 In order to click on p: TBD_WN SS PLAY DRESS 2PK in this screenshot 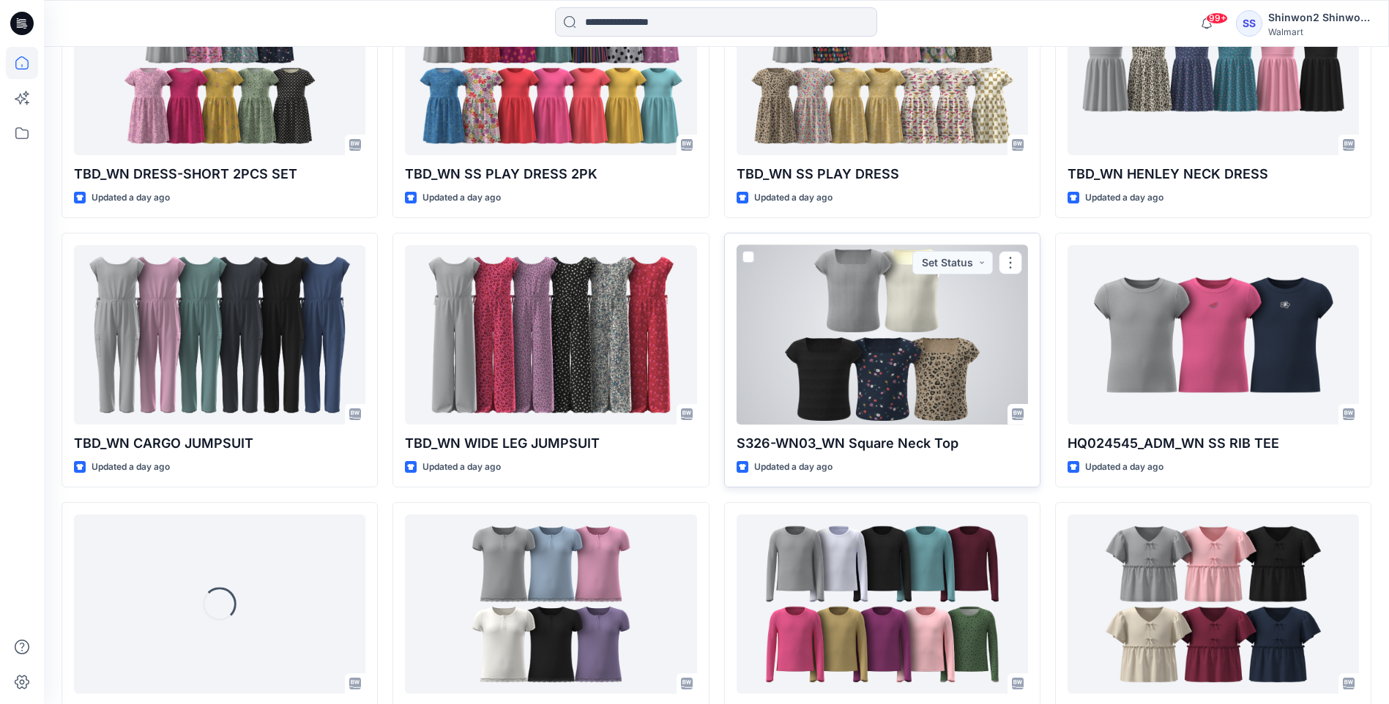, I will do `click(551, 174)`.